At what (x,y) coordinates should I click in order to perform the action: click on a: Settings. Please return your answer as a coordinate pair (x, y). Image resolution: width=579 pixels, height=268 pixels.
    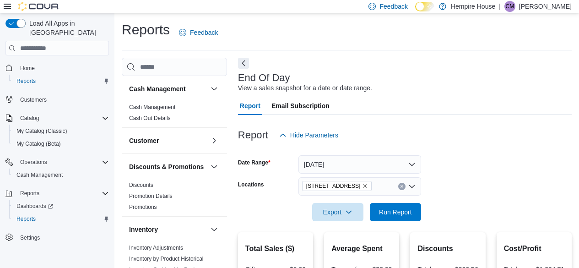
    Looking at the image, I should click on (30, 237).